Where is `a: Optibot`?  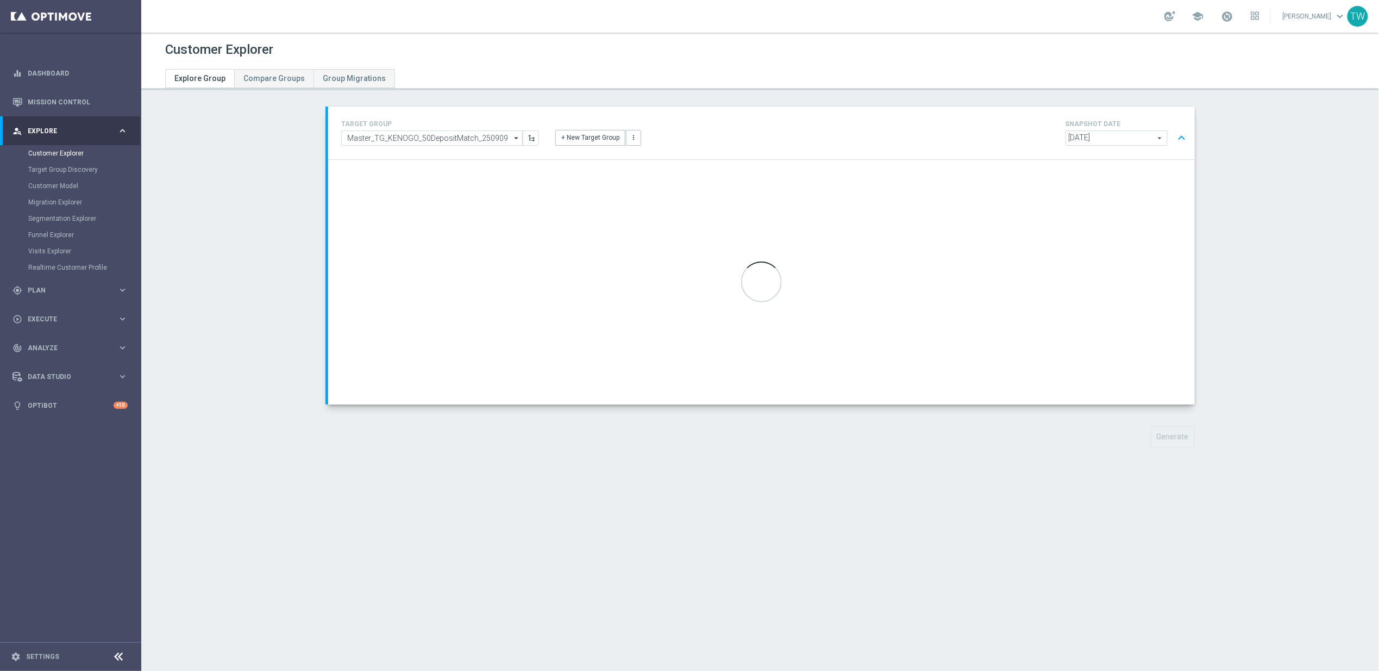
a: Optibot is located at coordinates (71, 405).